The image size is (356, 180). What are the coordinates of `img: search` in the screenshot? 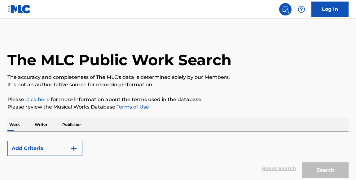 It's located at (285, 9).